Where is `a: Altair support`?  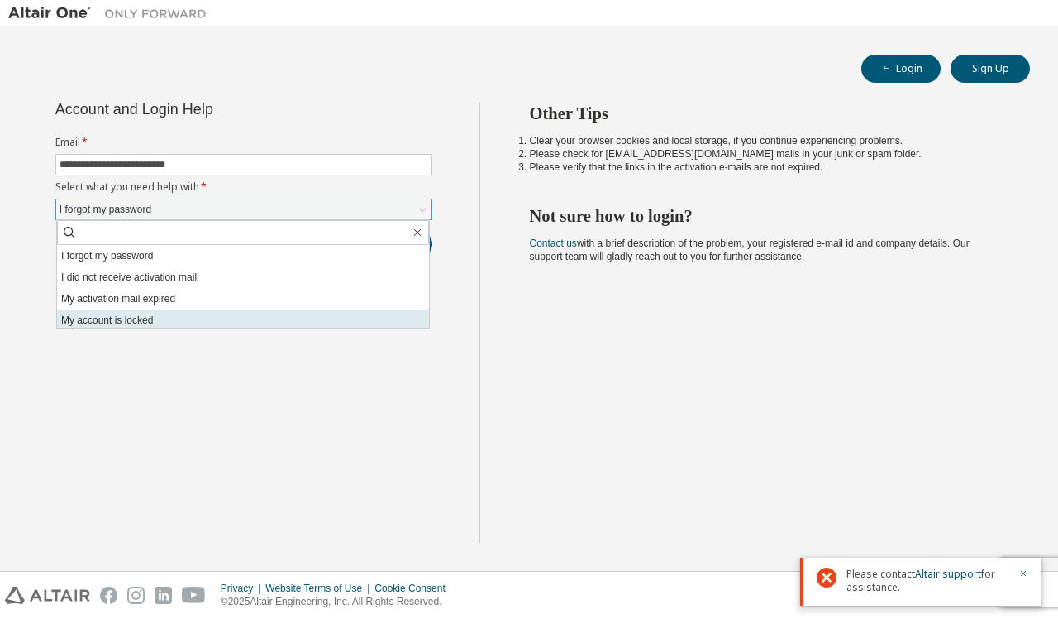 a: Altair support is located at coordinates (948, 573).